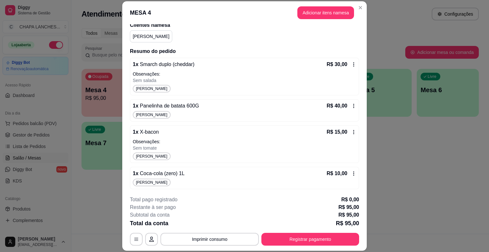 This screenshot has width=489, height=252. I want to click on p: Subtotal da conta, so click(150, 215).